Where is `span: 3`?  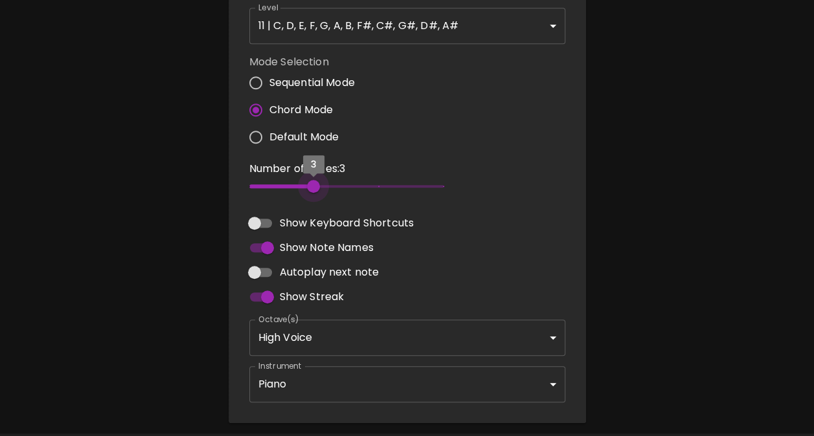
span: 3 is located at coordinates (313, 164).